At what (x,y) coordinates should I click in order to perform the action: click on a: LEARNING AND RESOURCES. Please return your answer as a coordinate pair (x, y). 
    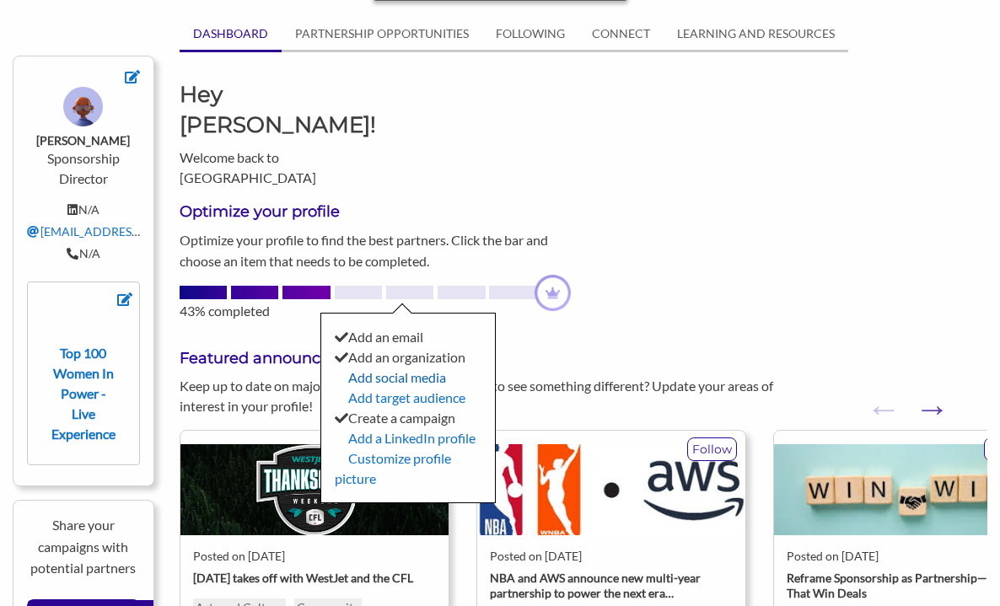
    Looking at the image, I should click on (755, 34).